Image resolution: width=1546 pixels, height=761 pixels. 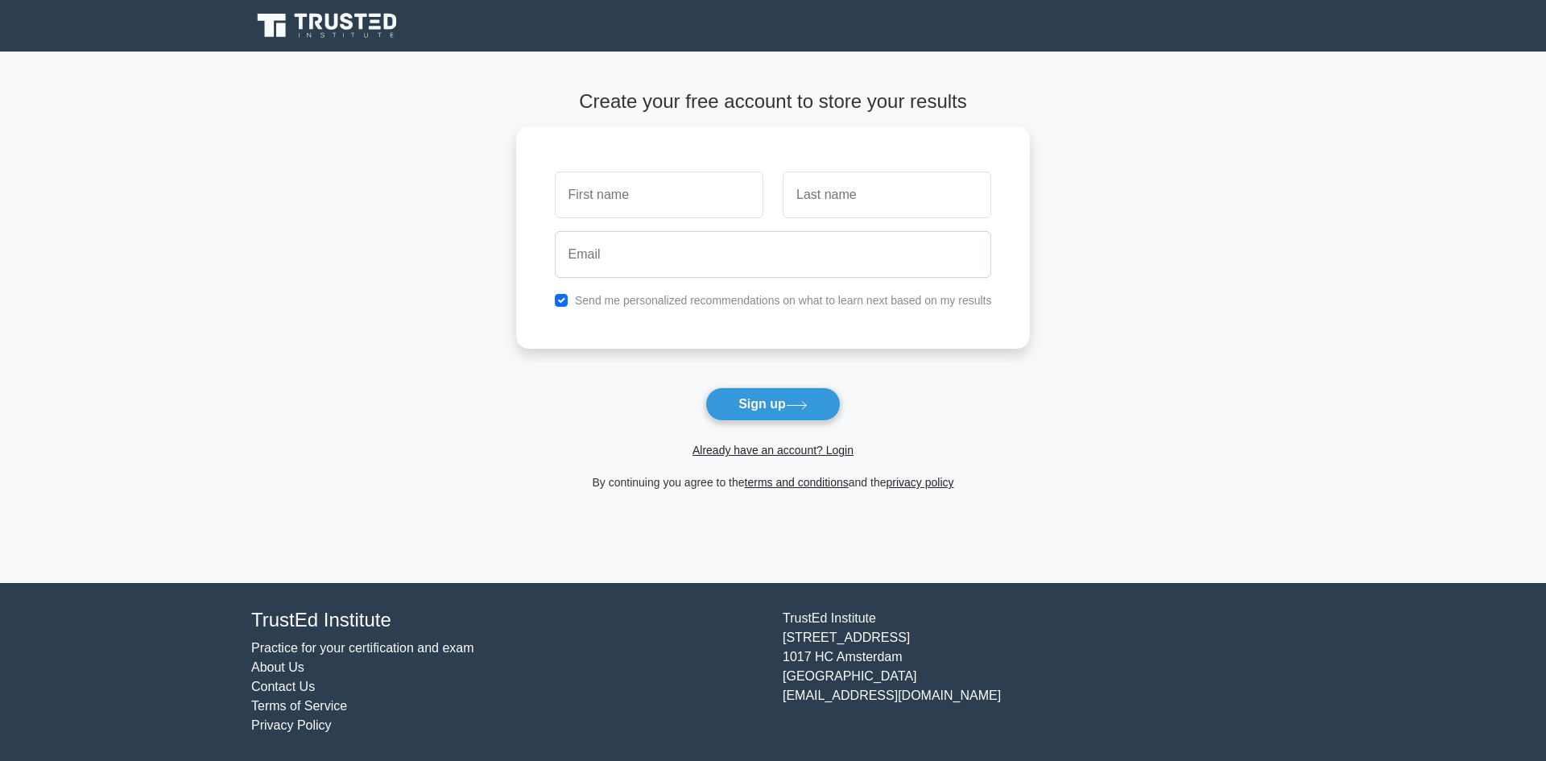 I want to click on h4: Create your free account to store your results, so click(x=773, y=101).